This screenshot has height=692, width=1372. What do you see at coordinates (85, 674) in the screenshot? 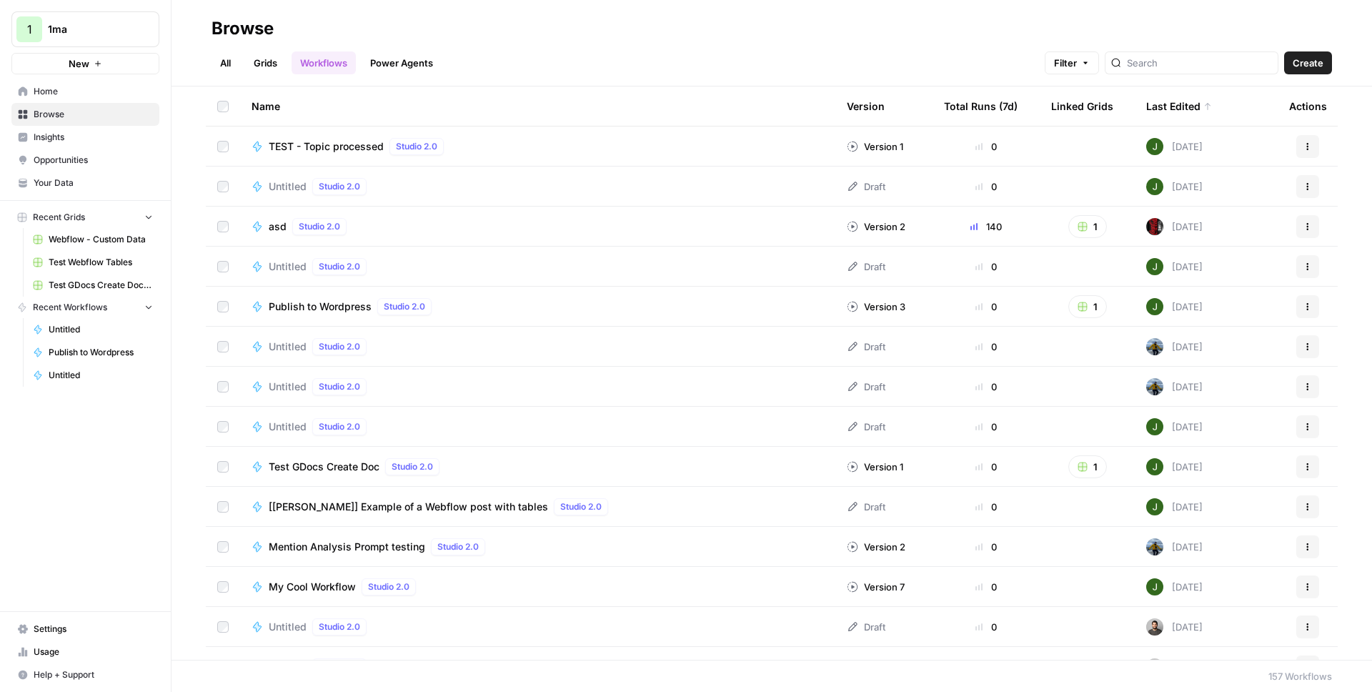
I see `button: Help + Support` at bounding box center [85, 674].